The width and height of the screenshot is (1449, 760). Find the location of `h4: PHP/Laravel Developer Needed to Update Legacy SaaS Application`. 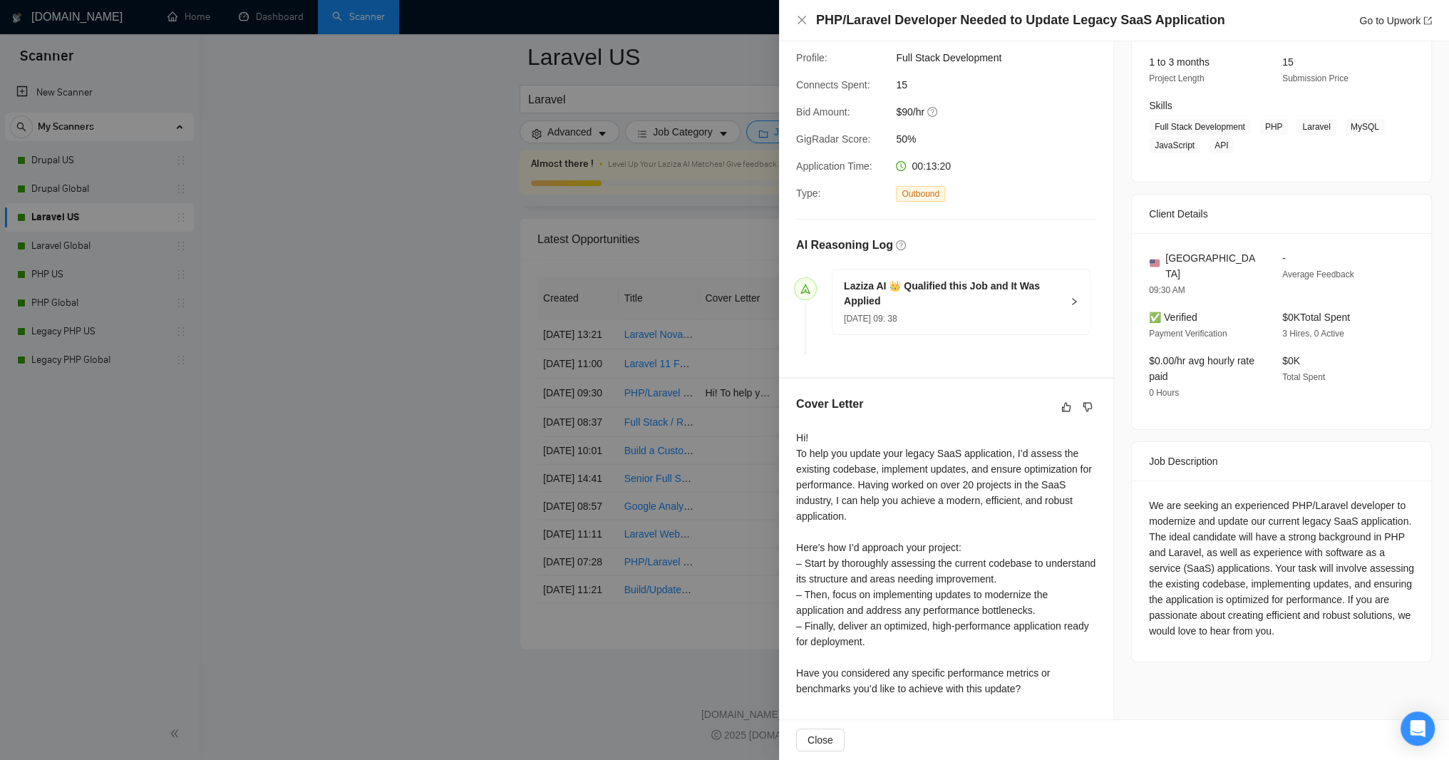

h4: PHP/Laravel Developer Needed to Update Legacy SaaS Application is located at coordinates (1021, 20).